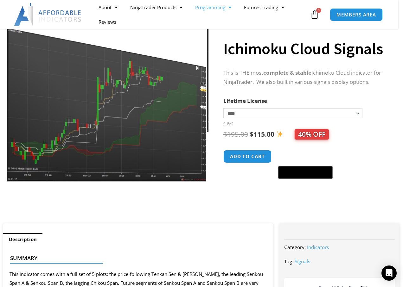  I want to click on span: 0, so click(319, 10).